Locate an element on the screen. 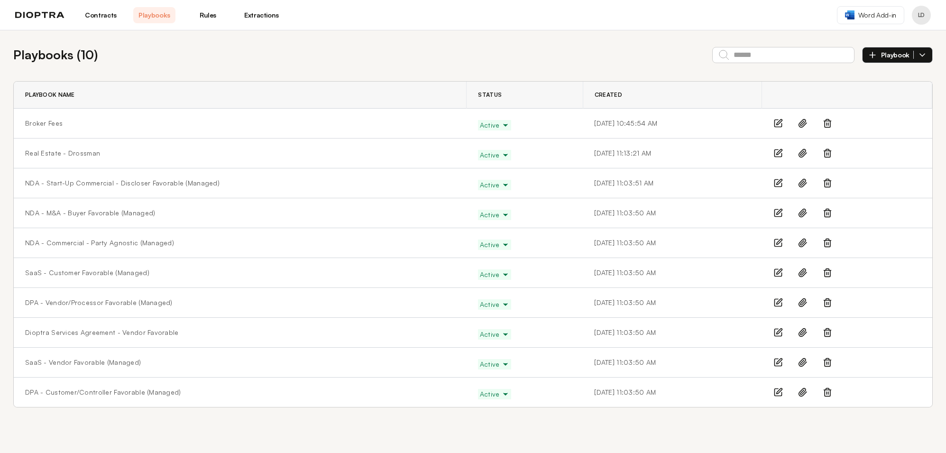 This screenshot has height=453, width=946. img: logo is located at coordinates (40, 15).